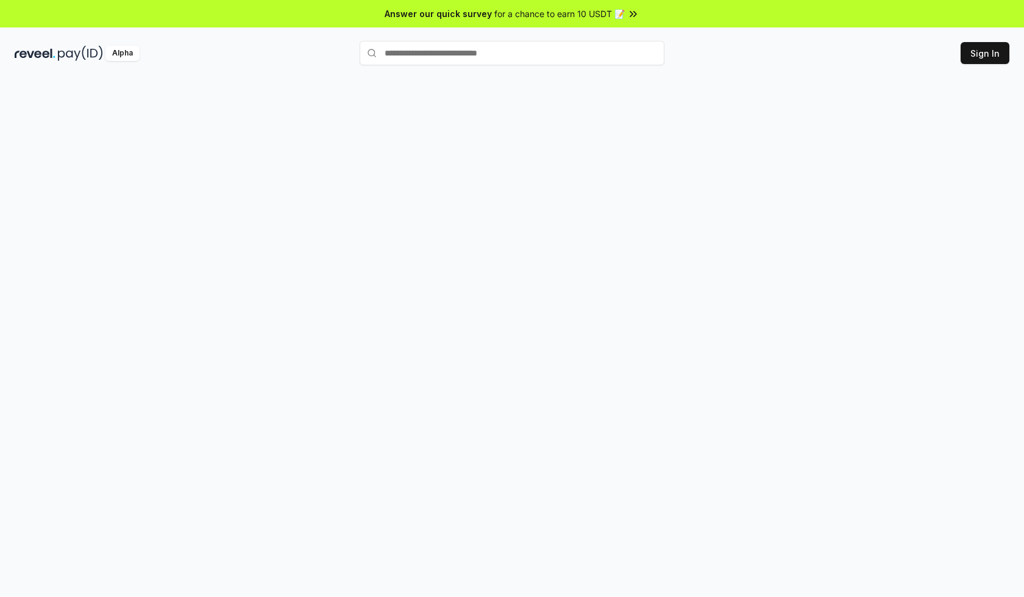 The height and width of the screenshot is (597, 1024). I want to click on img: reveel_dark, so click(35, 53).